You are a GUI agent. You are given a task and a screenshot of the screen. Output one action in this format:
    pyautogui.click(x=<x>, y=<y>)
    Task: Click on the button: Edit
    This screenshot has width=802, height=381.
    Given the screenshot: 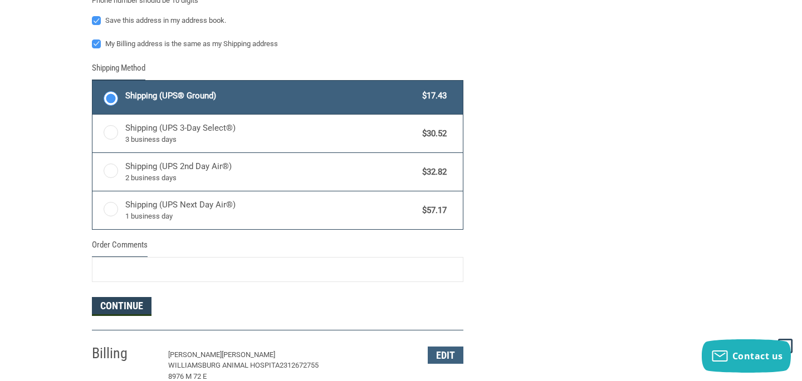 What is the action you would take?
    pyautogui.click(x=446, y=355)
    